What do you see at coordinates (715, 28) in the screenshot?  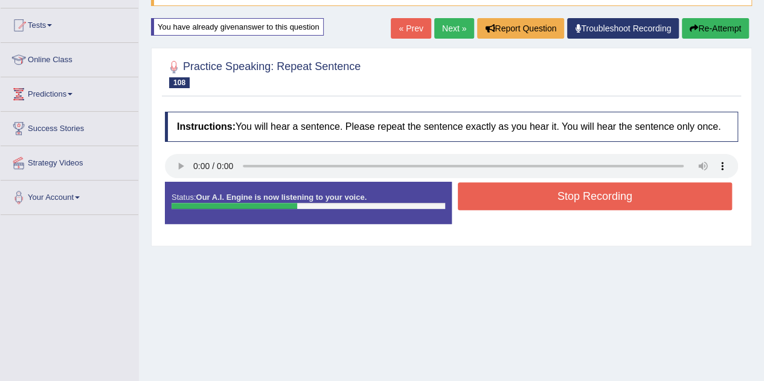 I see `button: Re-Attempt` at bounding box center [715, 28].